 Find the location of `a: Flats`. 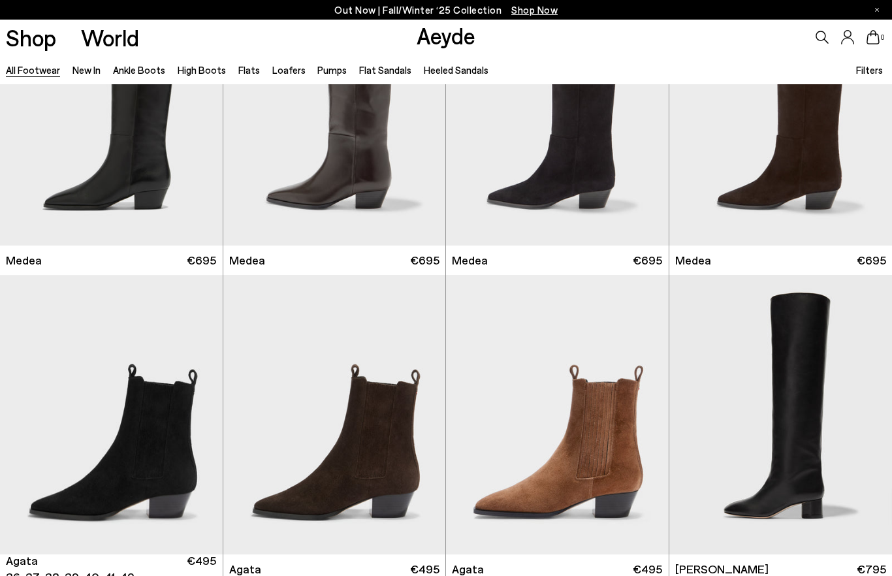

a: Flats is located at coordinates (249, 70).